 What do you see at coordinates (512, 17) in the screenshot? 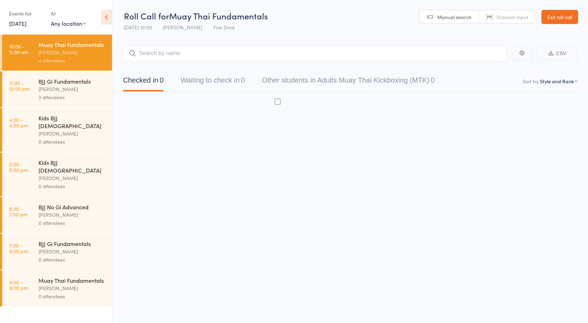
I see `span: Scanner input` at bounding box center [512, 17].